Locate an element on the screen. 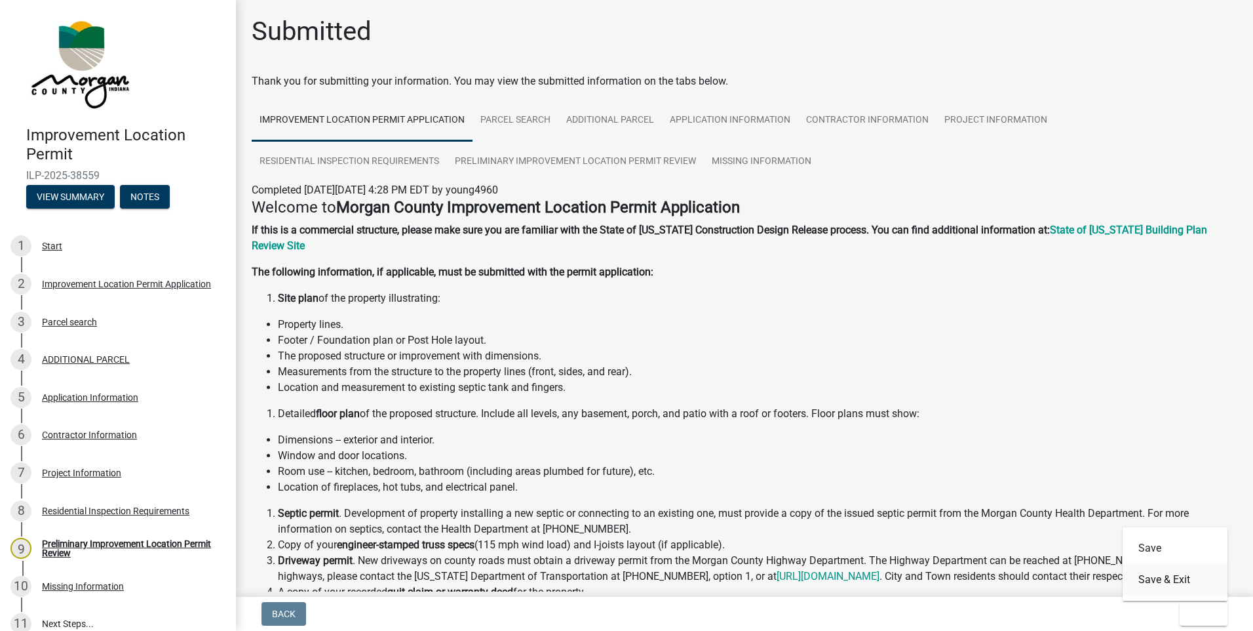 This screenshot has height=631, width=1253. strong: Site plan is located at coordinates (298, 298).